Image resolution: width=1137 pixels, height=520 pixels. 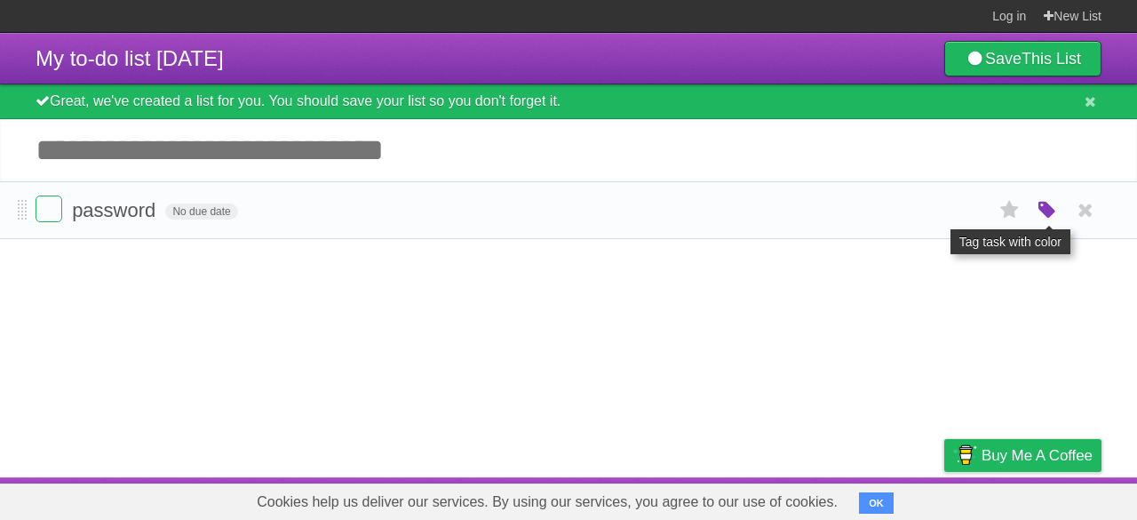 What do you see at coordinates (1037, 455) in the screenshot?
I see `span: Buy me a coffee` at bounding box center [1037, 455].